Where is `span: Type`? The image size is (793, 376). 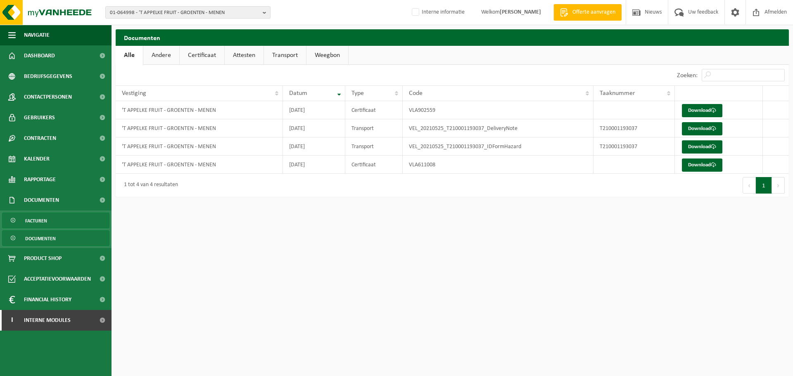 span: Type is located at coordinates (358, 93).